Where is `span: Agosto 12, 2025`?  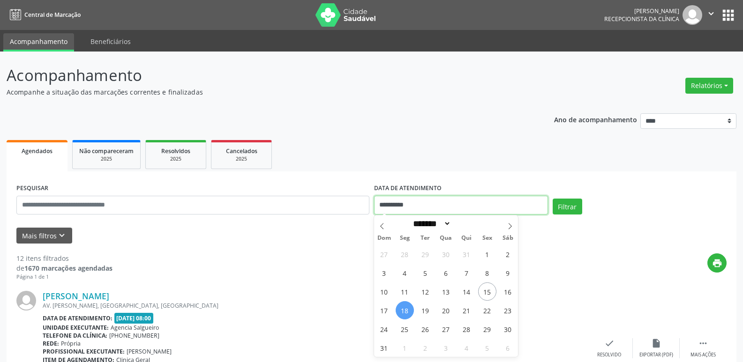
span: Agosto 12, 2025 is located at coordinates (425, 292).